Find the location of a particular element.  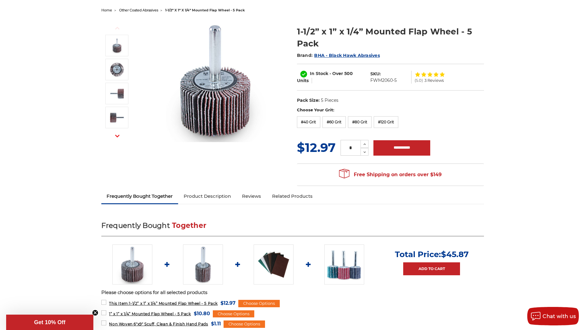

span: Units is located at coordinates (303, 80).